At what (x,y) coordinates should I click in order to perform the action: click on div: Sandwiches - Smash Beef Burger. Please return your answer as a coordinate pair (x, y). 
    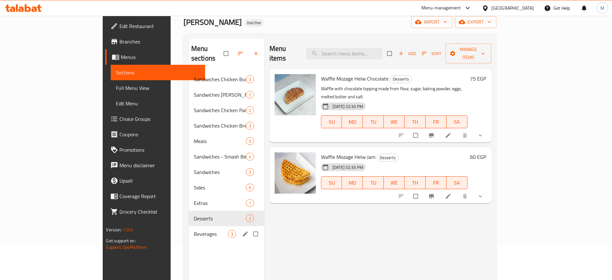
    Looking at the image, I should click on (220, 156).